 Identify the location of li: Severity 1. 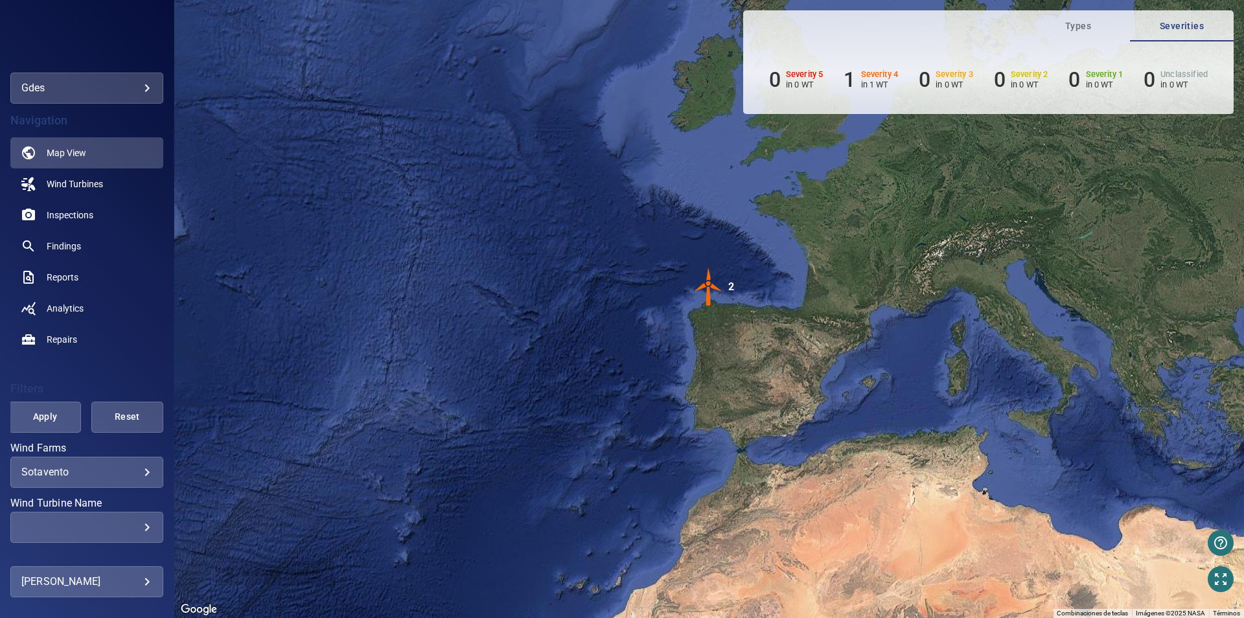
(1095, 80).